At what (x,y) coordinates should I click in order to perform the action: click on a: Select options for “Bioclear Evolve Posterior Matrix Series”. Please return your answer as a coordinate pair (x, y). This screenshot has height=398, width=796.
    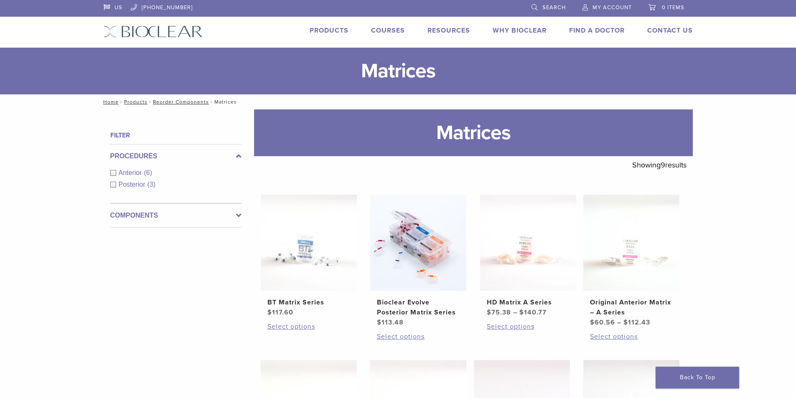
    Looking at the image, I should click on (418, 337).